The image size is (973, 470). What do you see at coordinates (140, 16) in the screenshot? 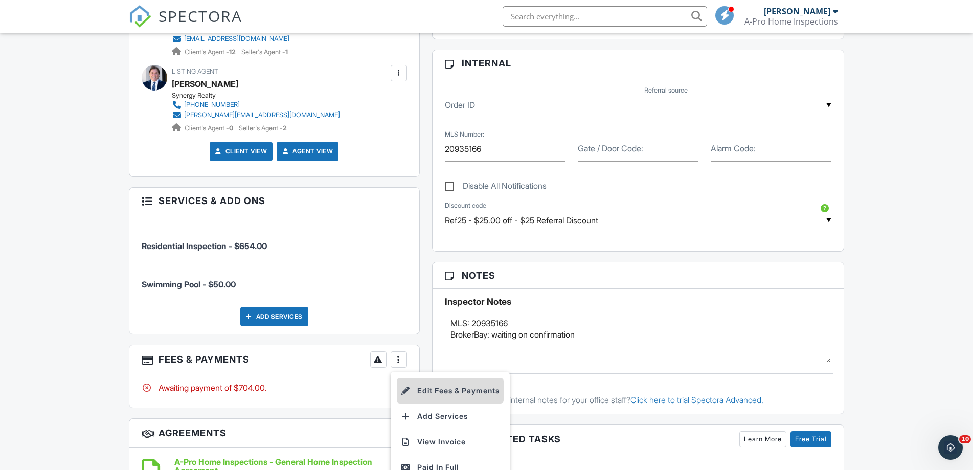
I see `img: The Best Home Inspection Software - Spectora` at bounding box center [140, 16].